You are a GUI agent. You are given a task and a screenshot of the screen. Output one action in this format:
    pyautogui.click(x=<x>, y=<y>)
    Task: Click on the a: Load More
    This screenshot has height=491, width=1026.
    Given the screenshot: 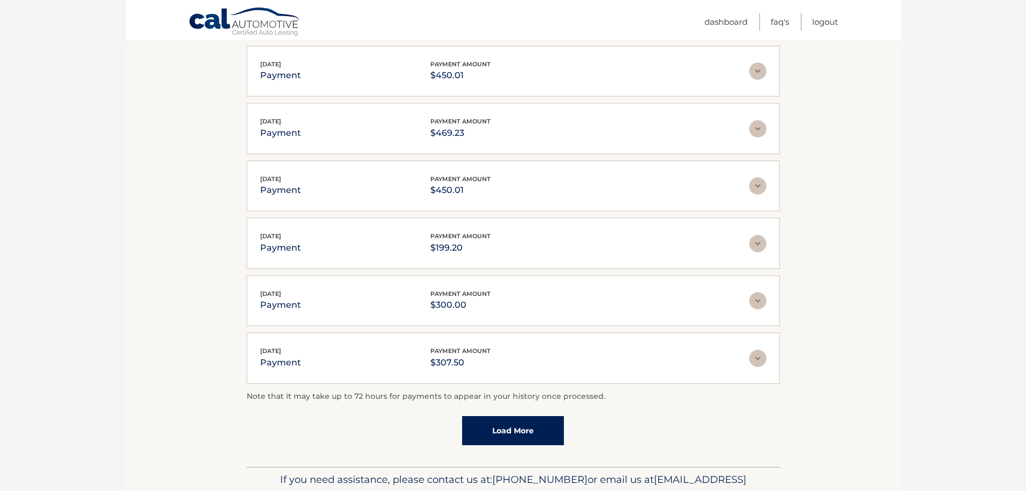 What is the action you would take?
    pyautogui.click(x=513, y=430)
    